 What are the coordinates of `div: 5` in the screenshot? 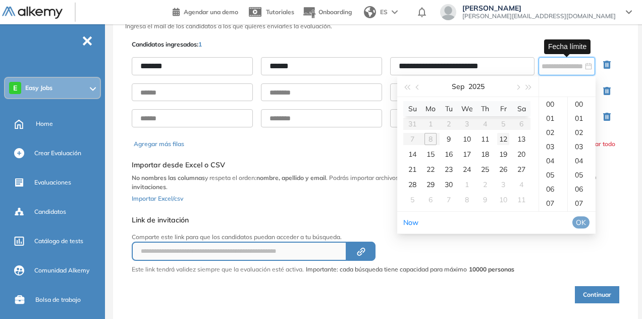 It's located at (413, 200).